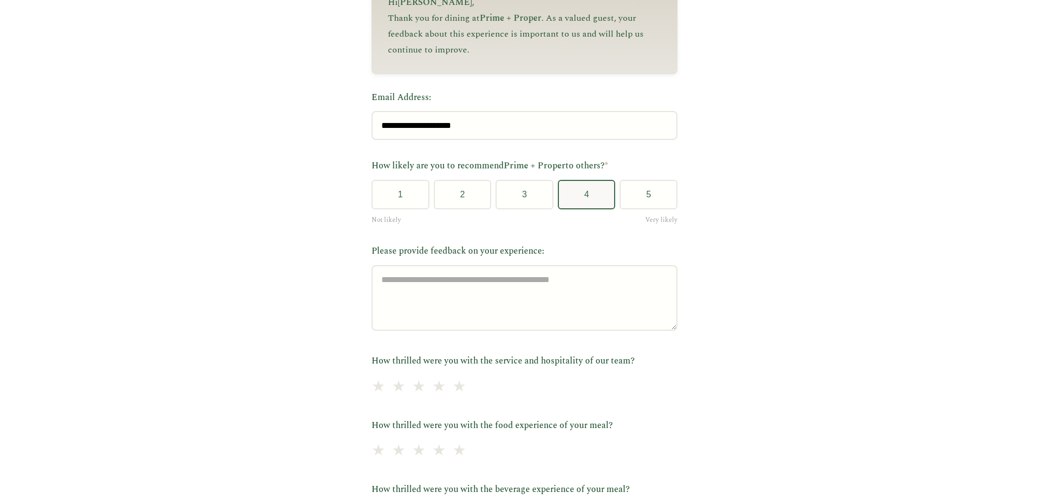 This screenshot has width=1049, height=498. What do you see at coordinates (524, 489) in the screenshot?
I see `label: How thrilled were you with the beverage experience of your meal?` at bounding box center [524, 489].